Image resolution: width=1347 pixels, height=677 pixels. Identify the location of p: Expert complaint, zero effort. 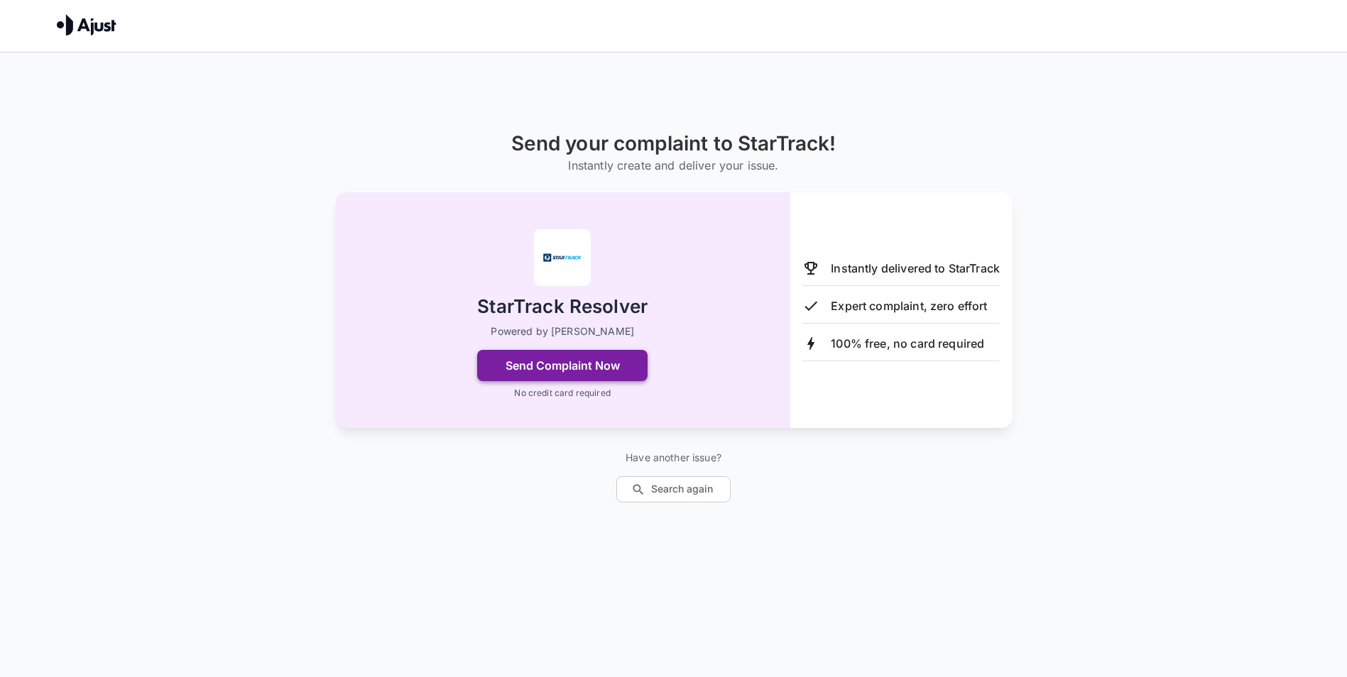
(909, 306).